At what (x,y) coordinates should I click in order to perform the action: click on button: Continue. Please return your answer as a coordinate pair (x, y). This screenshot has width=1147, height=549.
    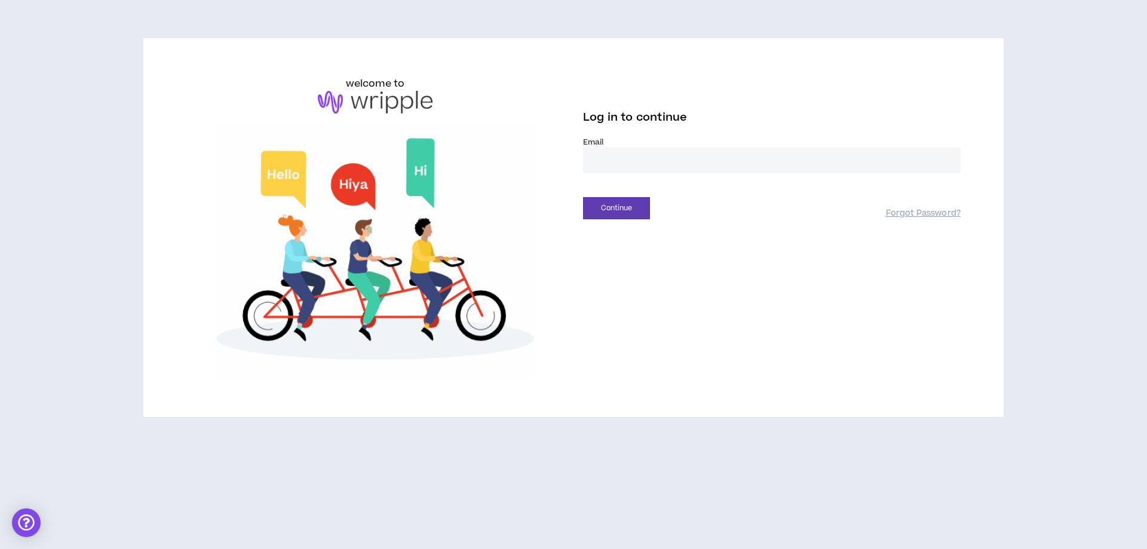
    Looking at the image, I should click on (617, 208).